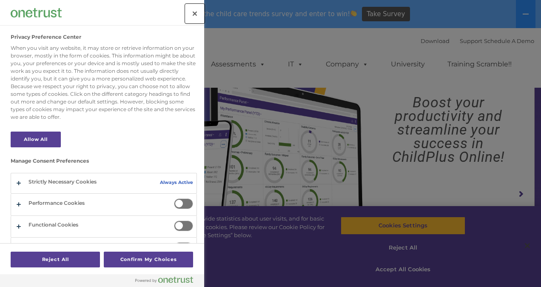 The width and height of the screenshot is (541, 287). What do you see at coordinates (195, 14) in the screenshot?
I see `button: Close` at bounding box center [195, 14].